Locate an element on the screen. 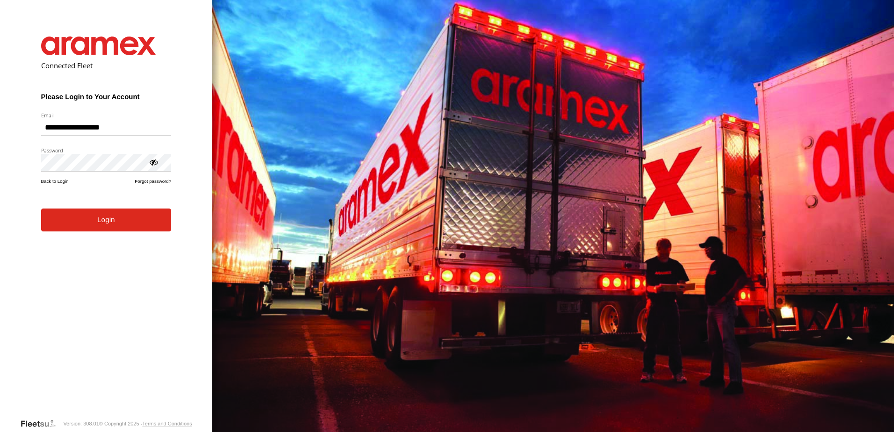 The image size is (894, 432). h2: Connected Fleet is located at coordinates (106, 65).